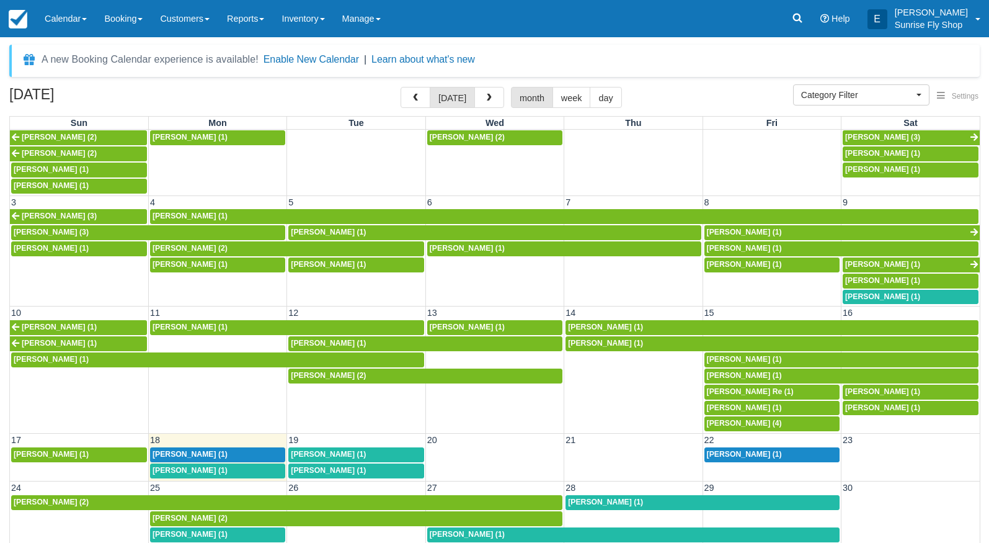 Image resolution: width=989 pixels, height=543 pixels. What do you see at coordinates (931, 25) in the screenshot?
I see `p: Sunrise Fly Shop` at bounding box center [931, 25].